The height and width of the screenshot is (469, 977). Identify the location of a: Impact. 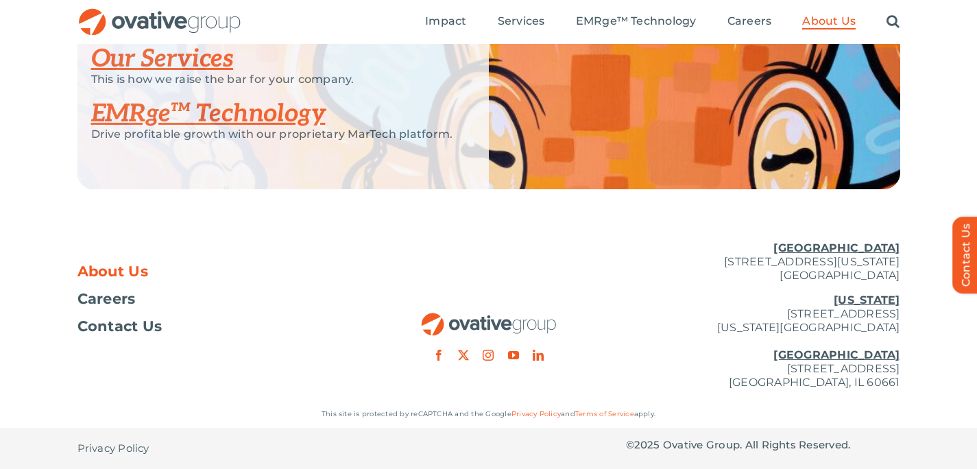
(446, 22).